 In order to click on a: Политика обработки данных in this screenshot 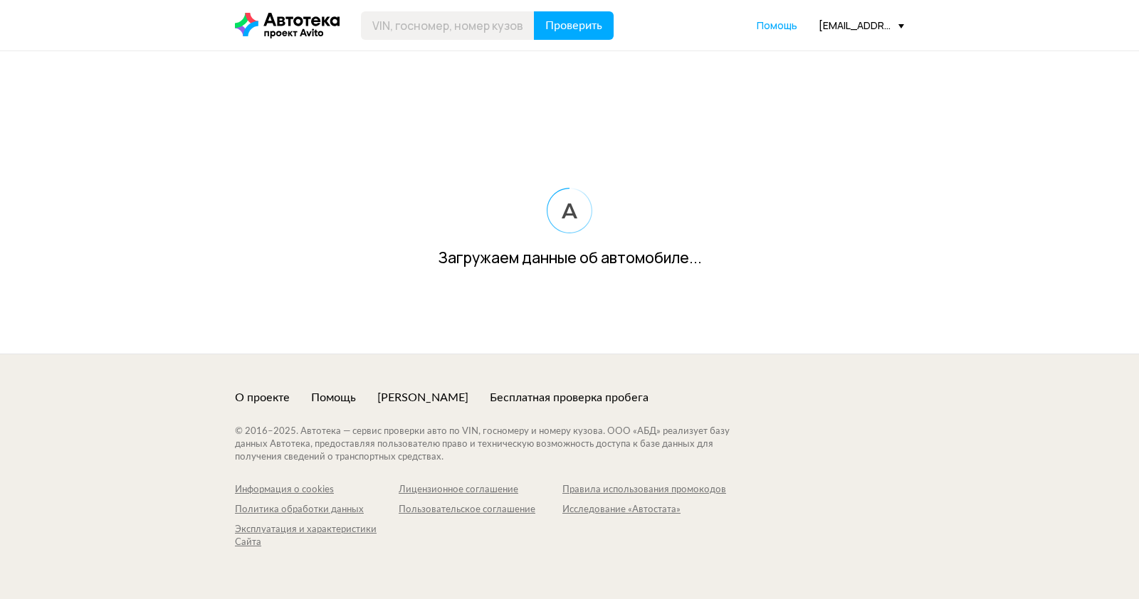, I will do `click(317, 510)`.